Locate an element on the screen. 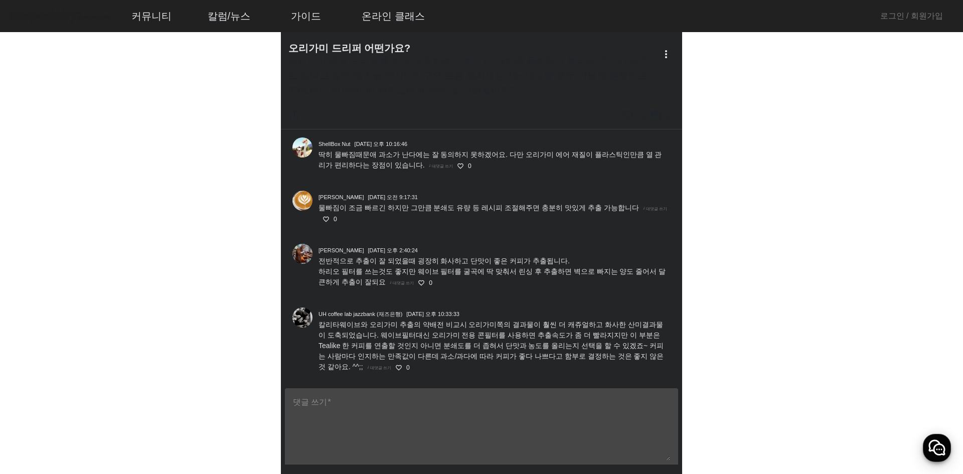 This screenshot has width=963, height=474. span: 딱히 물빠짐때문애 과소가 난다에는 잘 동의하지 못하겠어요. 다만 오리가미 에어 재질이 플라스틱인만큼 열 관리가 편리하다는 장점이 있습니다. is located at coordinates (490, 160).